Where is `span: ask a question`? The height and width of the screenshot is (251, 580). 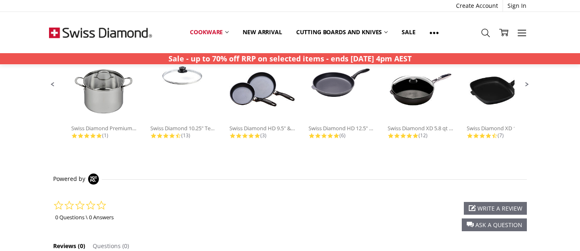
span: ask a question is located at coordinates (499, 225).